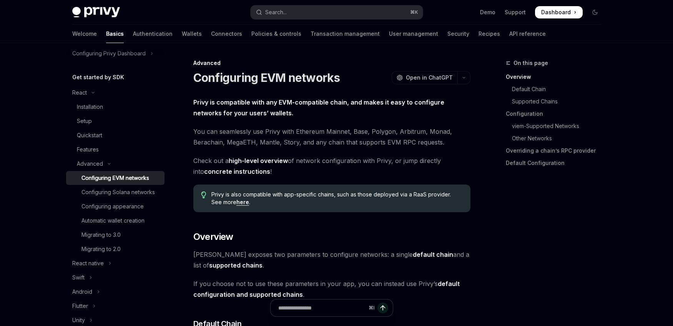 The width and height of the screenshot is (673, 326). Describe the element at coordinates (213, 237) in the screenshot. I see `span: Overview` at that location.